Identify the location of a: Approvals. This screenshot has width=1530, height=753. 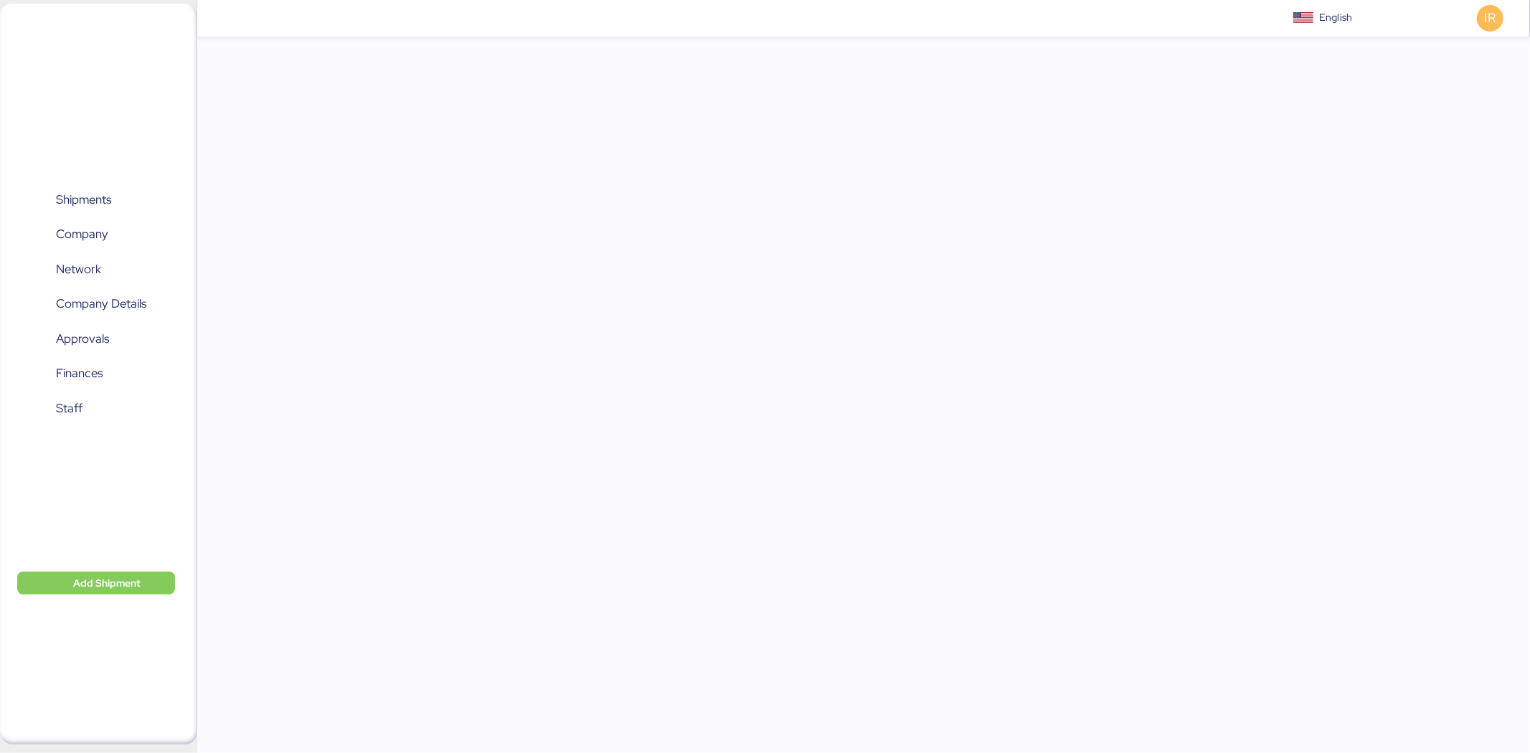
(93, 339).